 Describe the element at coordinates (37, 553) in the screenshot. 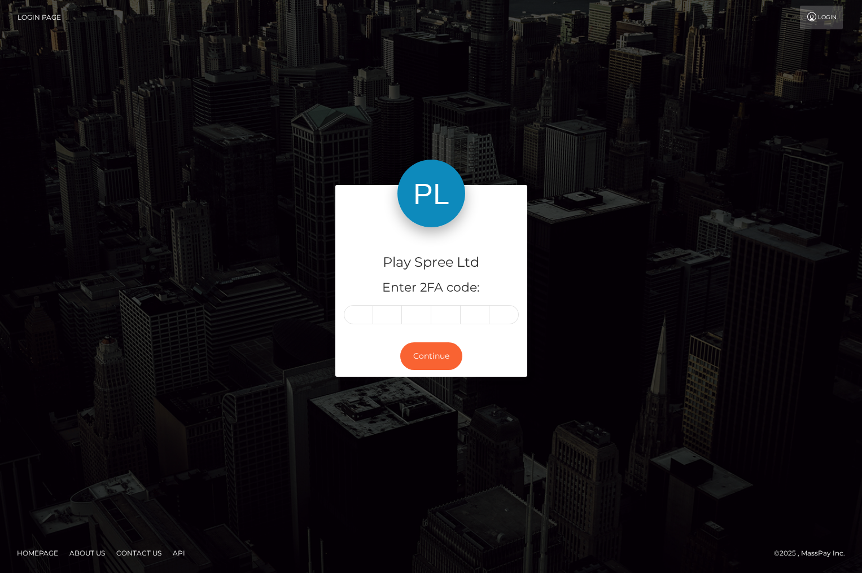

I see `a: Homepage` at that location.